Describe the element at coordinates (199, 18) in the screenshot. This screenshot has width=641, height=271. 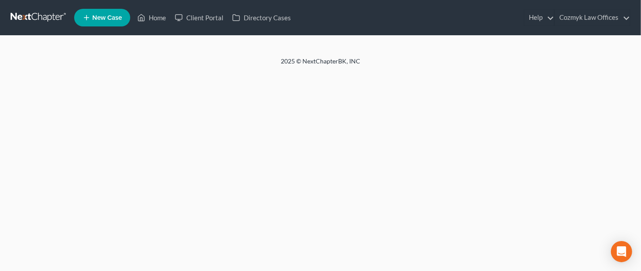
I see `a: Client Portal` at that location.